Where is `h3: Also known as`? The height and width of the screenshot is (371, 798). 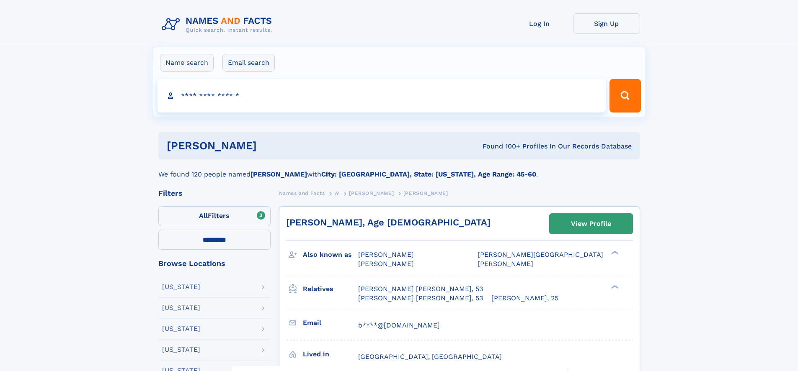
h3: Also known as is located at coordinates (330, 255).